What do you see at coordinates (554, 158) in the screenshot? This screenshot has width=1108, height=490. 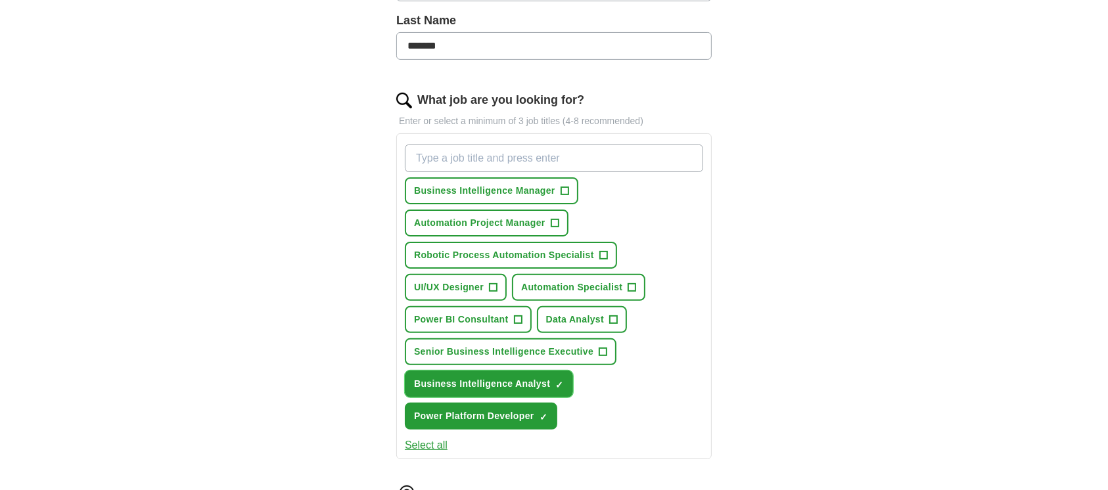 I see `input: Type a job title and press enter` at bounding box center [554, 158].